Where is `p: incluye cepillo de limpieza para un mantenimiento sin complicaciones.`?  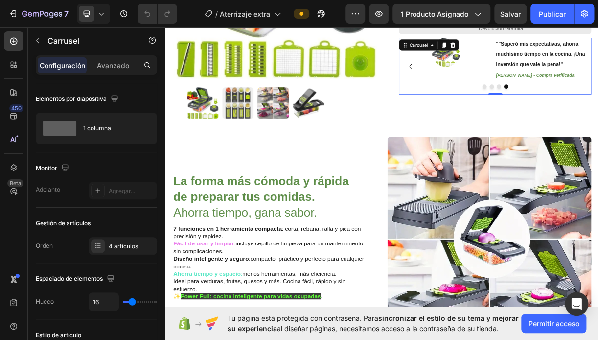
p: incluye cepillo de limpieza para un mantenimiento sin complicaciones. is located at coordinates (140, 304).